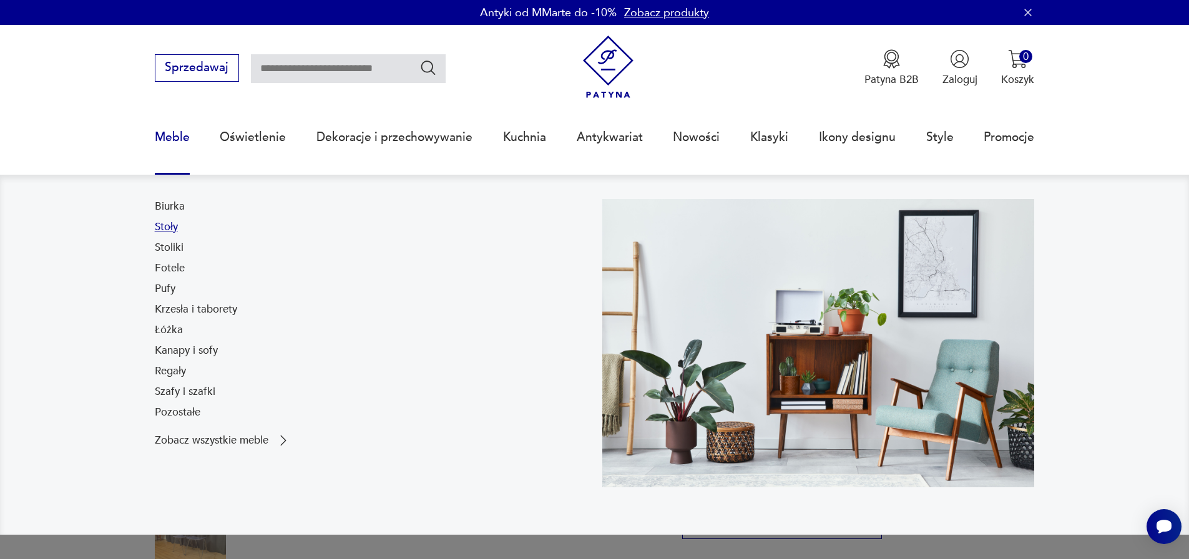 This screenshot has width=1189, height=559. I want to click on button: 0Koszyk, so click(1017, 68).